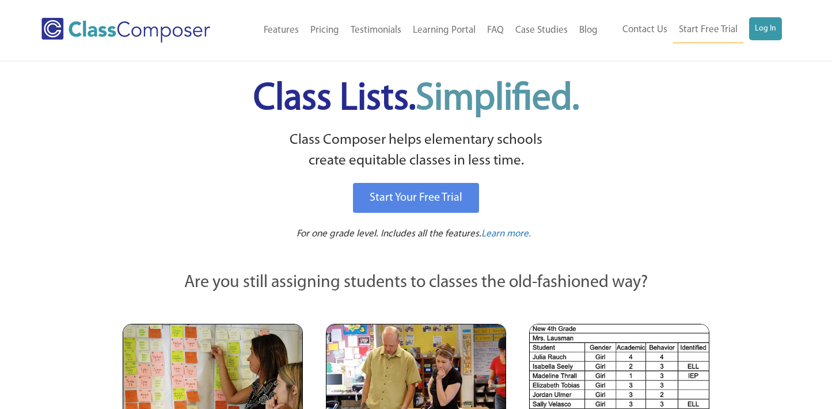  Describe the element at coordinates (416, 198) in the screenshot. I see `span: Start Your Free Trial` at that location.